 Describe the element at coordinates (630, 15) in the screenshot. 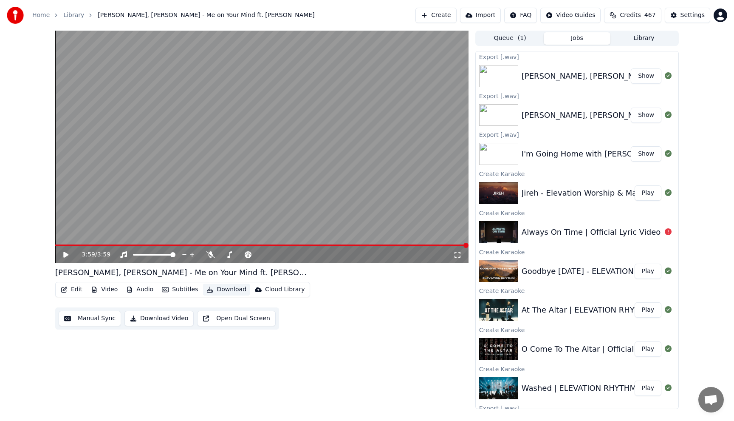

I see `span: Credits` at that location.